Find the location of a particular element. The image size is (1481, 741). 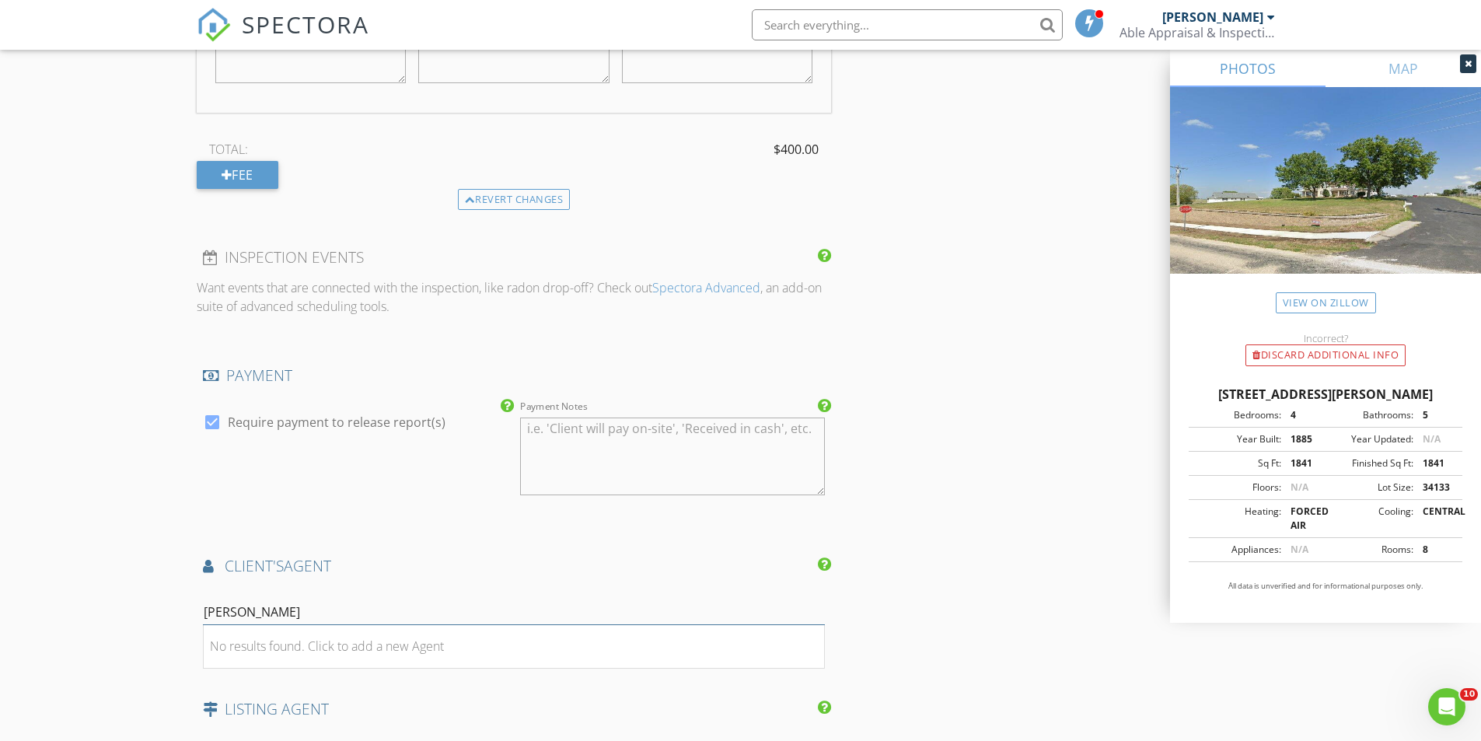

div: 34133 is located at coordinates (1435, 487).